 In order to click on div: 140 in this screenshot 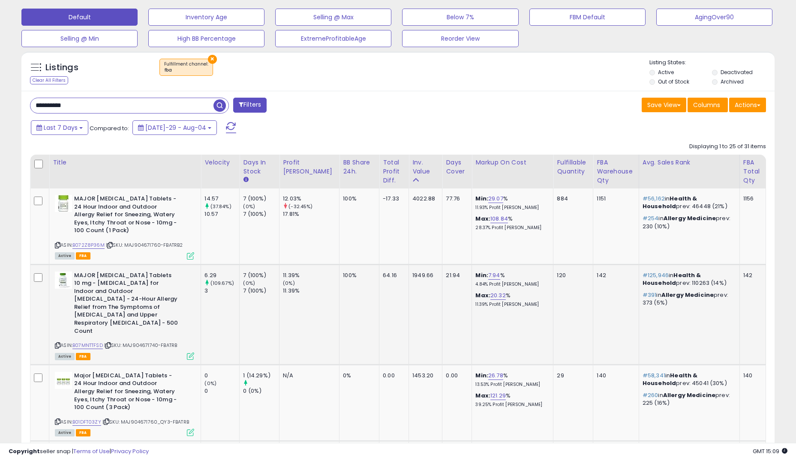, I will do `click(614, 376)`.